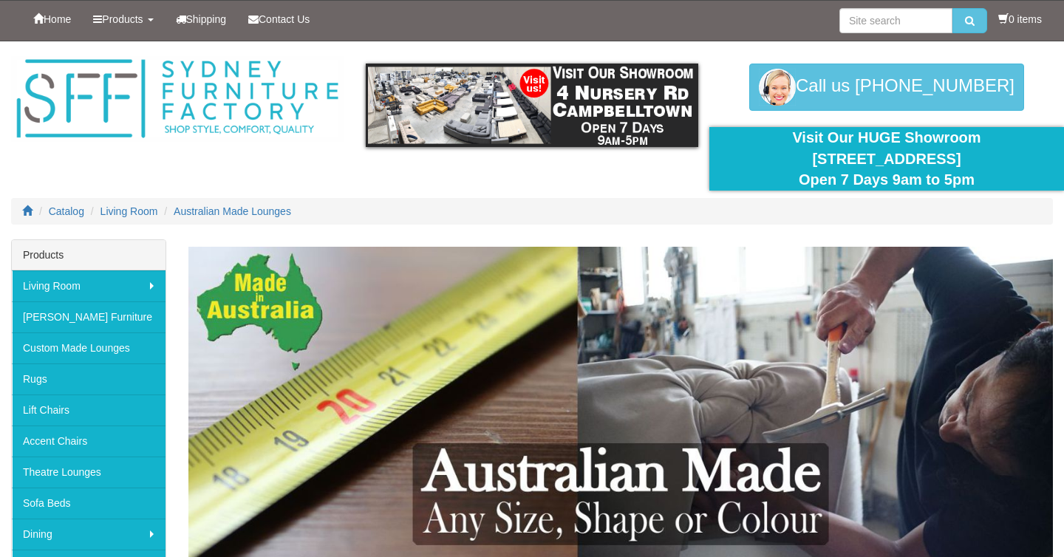 This screenshot has width=1064, height=557. What do you see at coordinates (1019, 19) in the screenshot?
I see `li: 0 items` at bounding box center [1019, 19].